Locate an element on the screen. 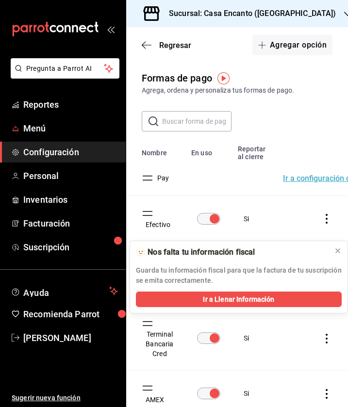 The width and height of the screenshot is (348, 407). span: Reportes is located at coordinates (70, 104).